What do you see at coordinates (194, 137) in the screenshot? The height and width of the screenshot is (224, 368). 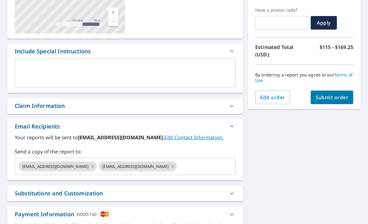 I see `a: EditContactInfo` at bounding box center [194, 137].